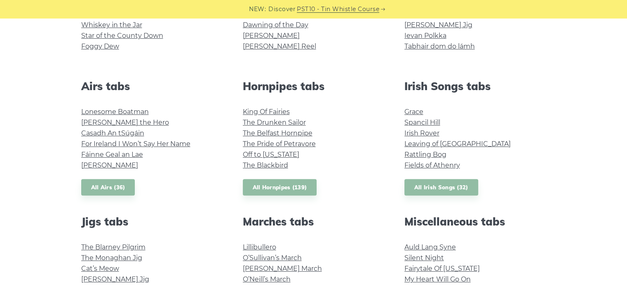  What do you see at coordinates (122, 35) in the screenshot?
I see `a: Star of the County Down` at bounding box center [122, 35].